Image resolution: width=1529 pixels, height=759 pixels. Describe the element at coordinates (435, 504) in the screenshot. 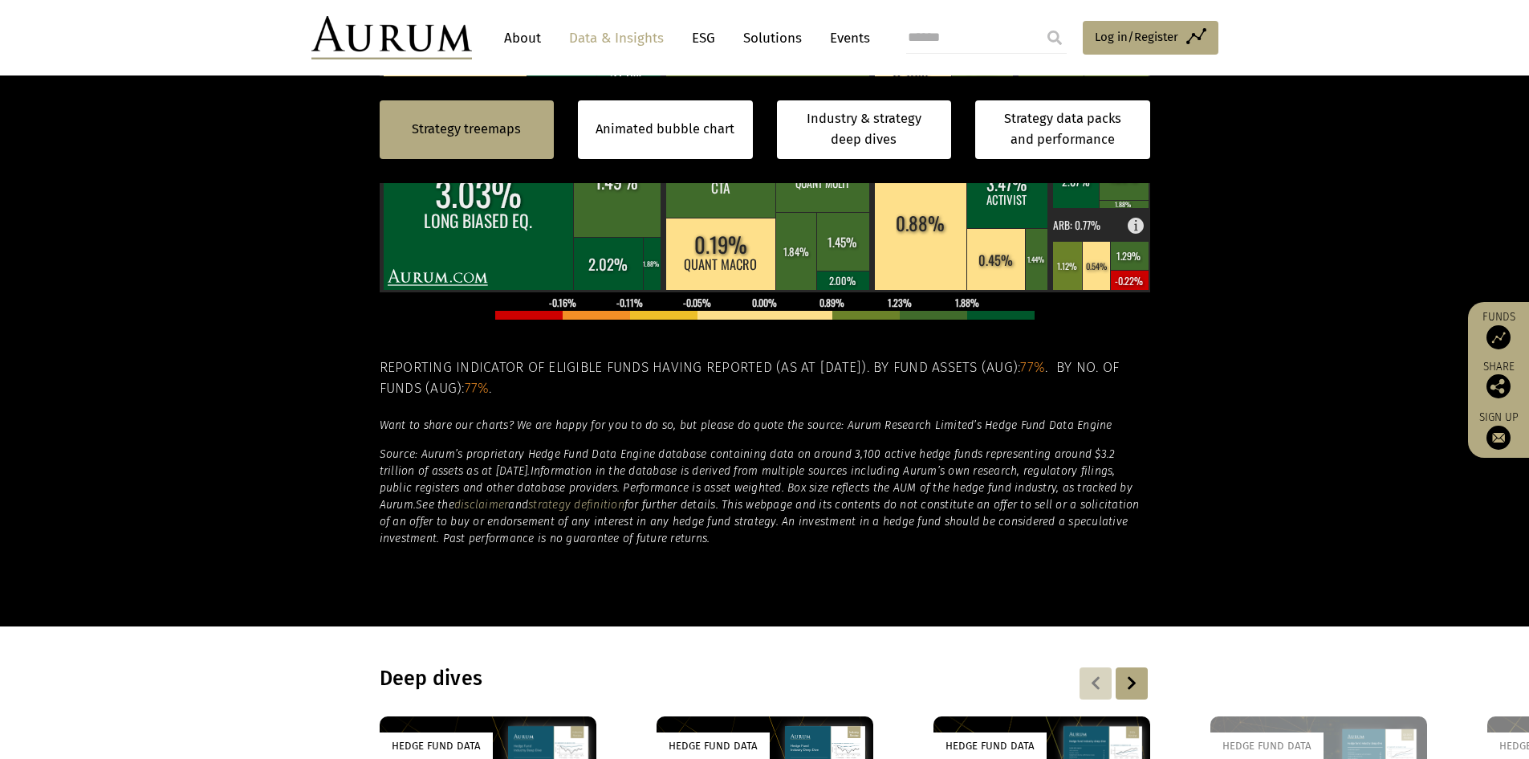

I see `em: See the` at that location.